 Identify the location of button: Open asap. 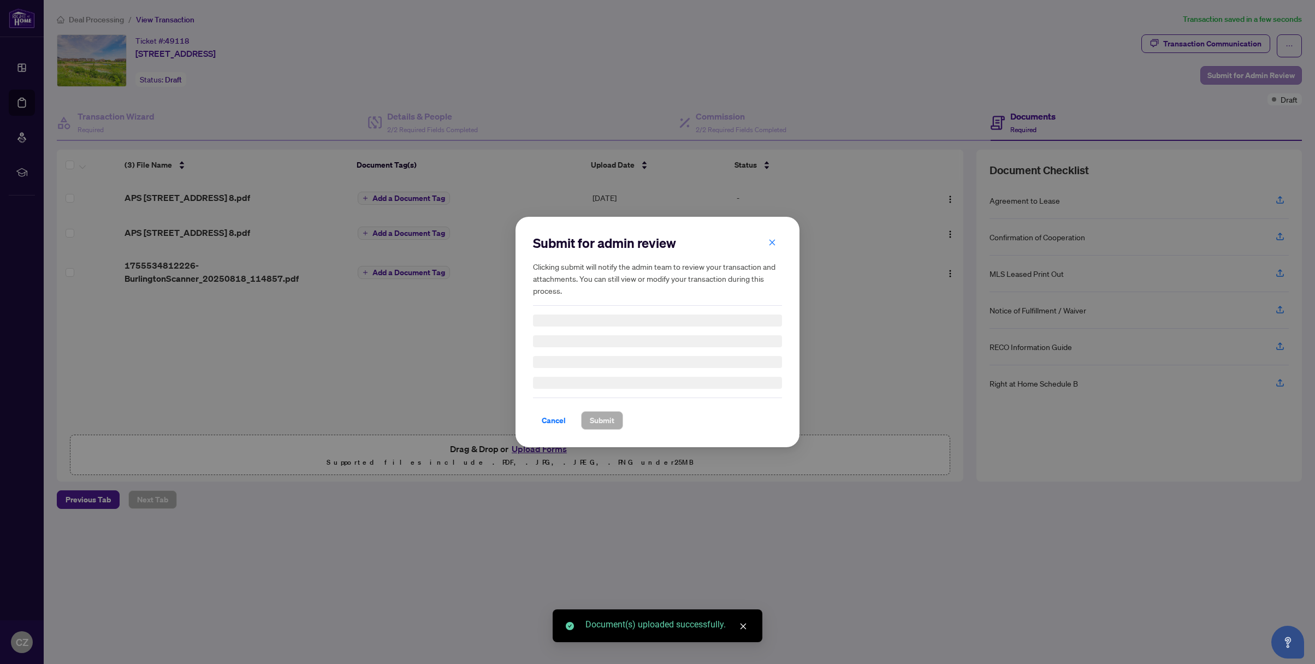
(1288, 642).